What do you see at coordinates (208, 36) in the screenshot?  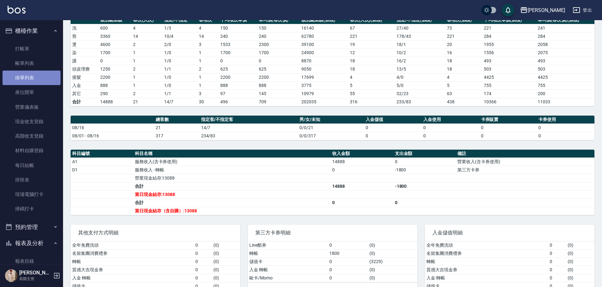 I see `td: 14` at bounding box center [208, 36].